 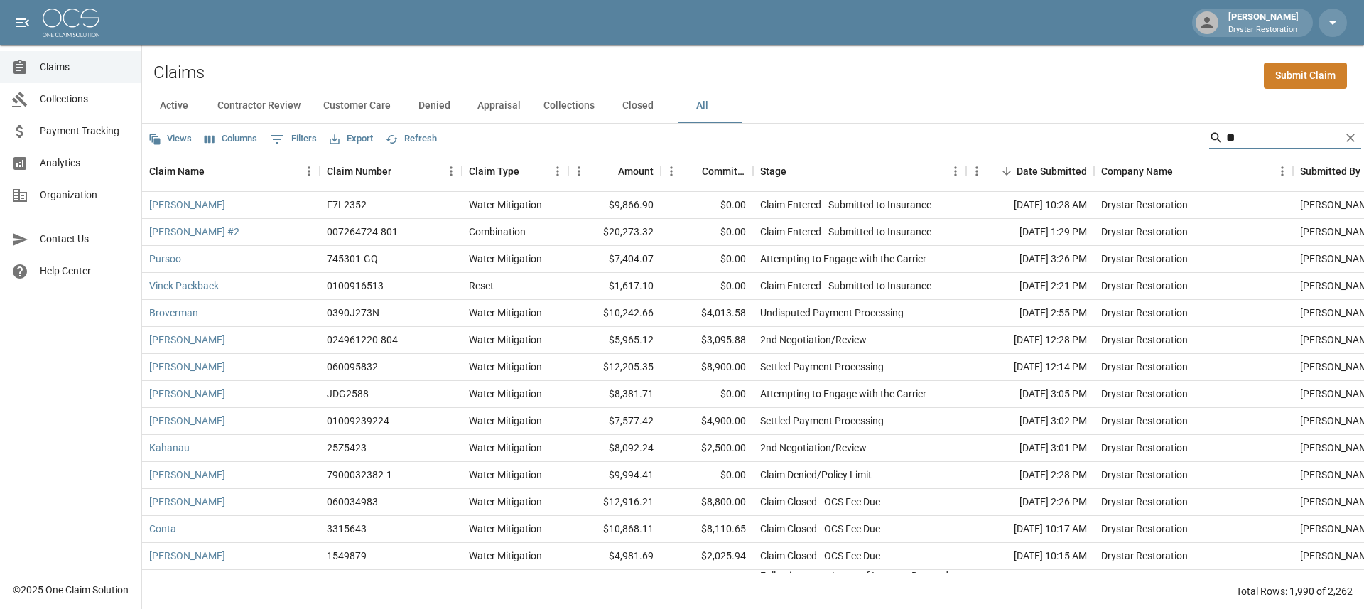 What do you see at coordinates (357, 106) in the screenshot?
I see `button: Customer Care` at bounding box center [357, 106].